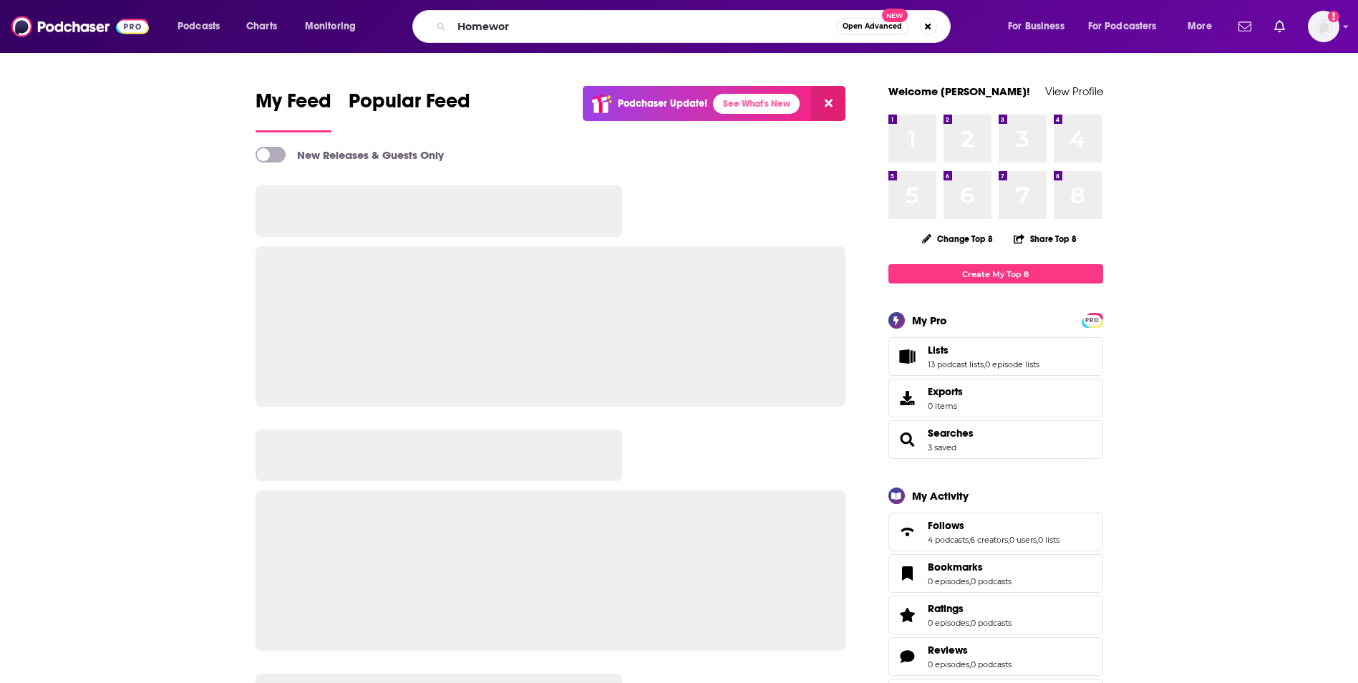 The height and width of the screenshot is (683, 1358). Describe the element at coordinates (80, 26) in the screenshot. I see `a: Podchaser - Follow, Share and Rate Podcasts` at that location.